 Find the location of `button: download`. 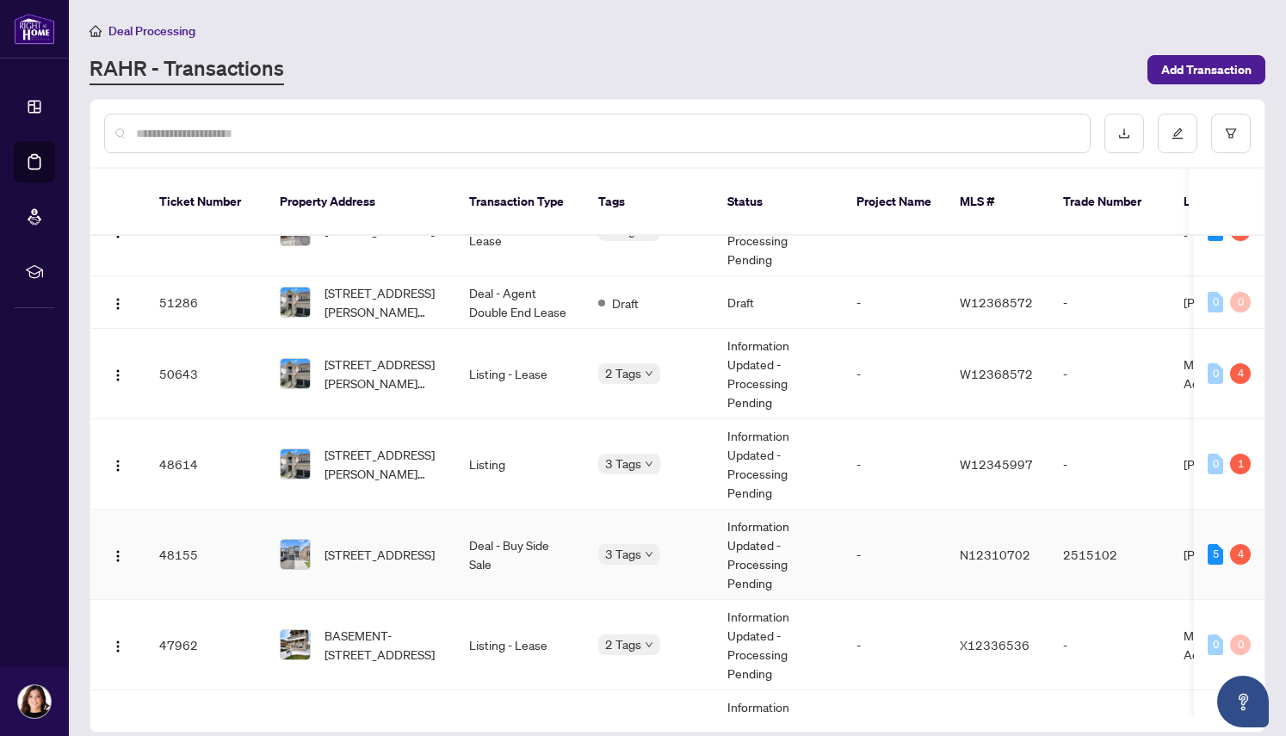

button: download is located at coordinates (1124, 133).